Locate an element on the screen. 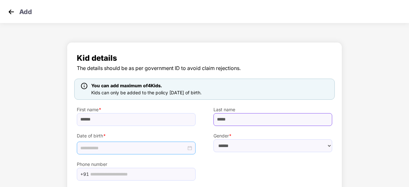 This screenshot has width=409, height=187. label: Phone number is located at coordinates (136, 165).